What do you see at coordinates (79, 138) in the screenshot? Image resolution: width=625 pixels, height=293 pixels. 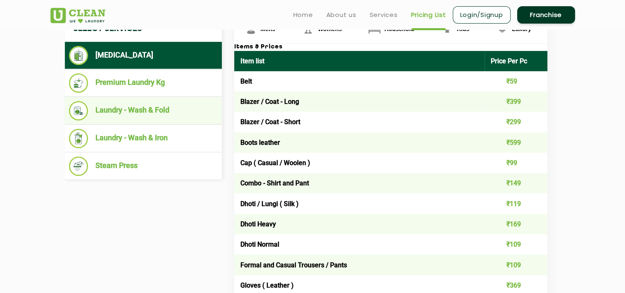 I see `img: Laundry - Wash & Iron` at bounding box center [79, 138].